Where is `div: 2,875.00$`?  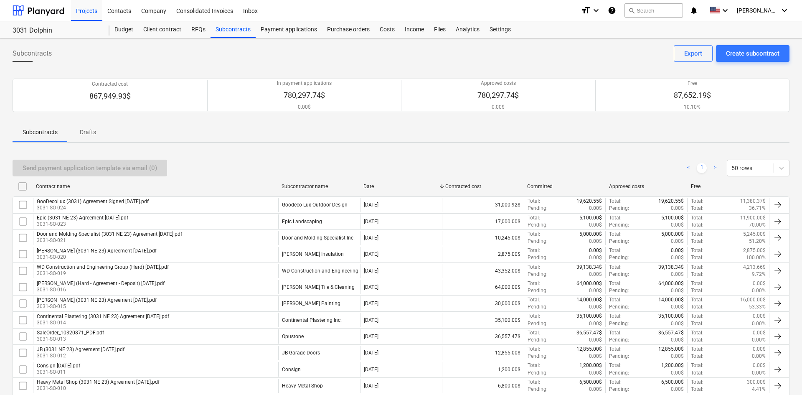 div: 2,875.00$ is located at coordinates (483, 254).